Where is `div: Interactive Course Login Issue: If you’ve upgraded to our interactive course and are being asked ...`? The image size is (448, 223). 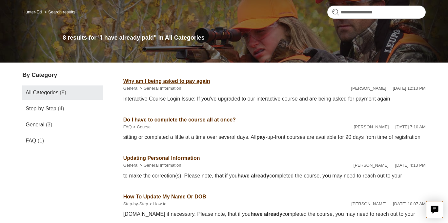 div: Interactive Course Login Issue: If you’ve upgraded to our interactive course and are being asked ... is located at coordinates (274, 99).